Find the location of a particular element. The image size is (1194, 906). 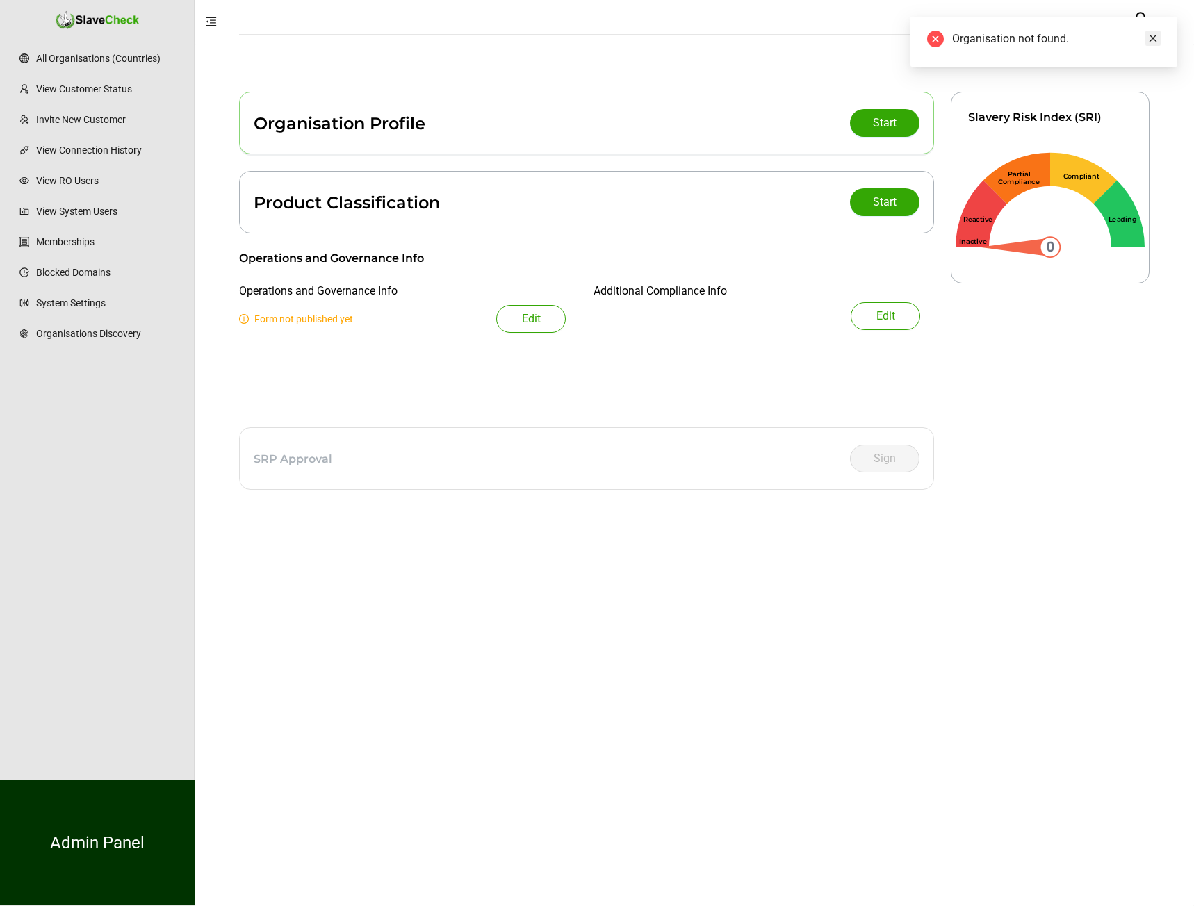

a: All Organisations (Countries) is located at coordinates (108, 58).